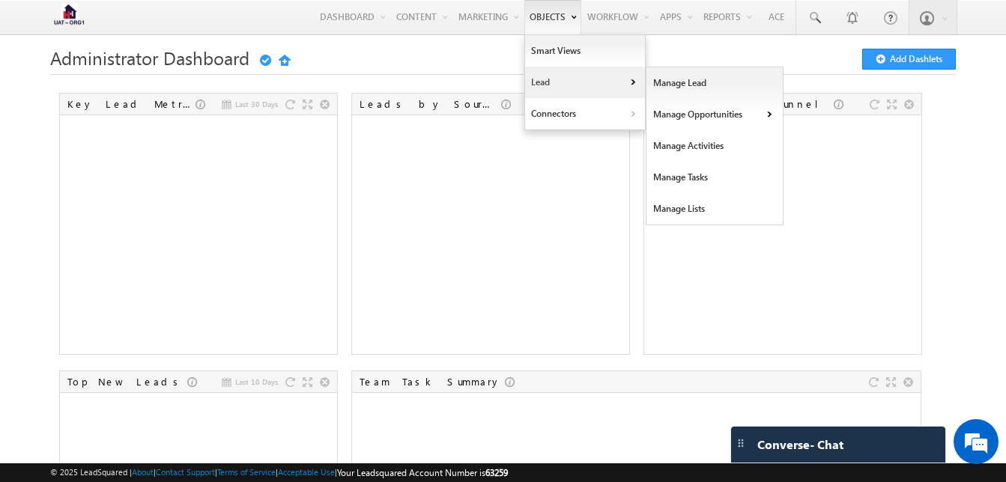 This screenshot has width=1006, height=482. I want to click on a: About, so click(142, 472).